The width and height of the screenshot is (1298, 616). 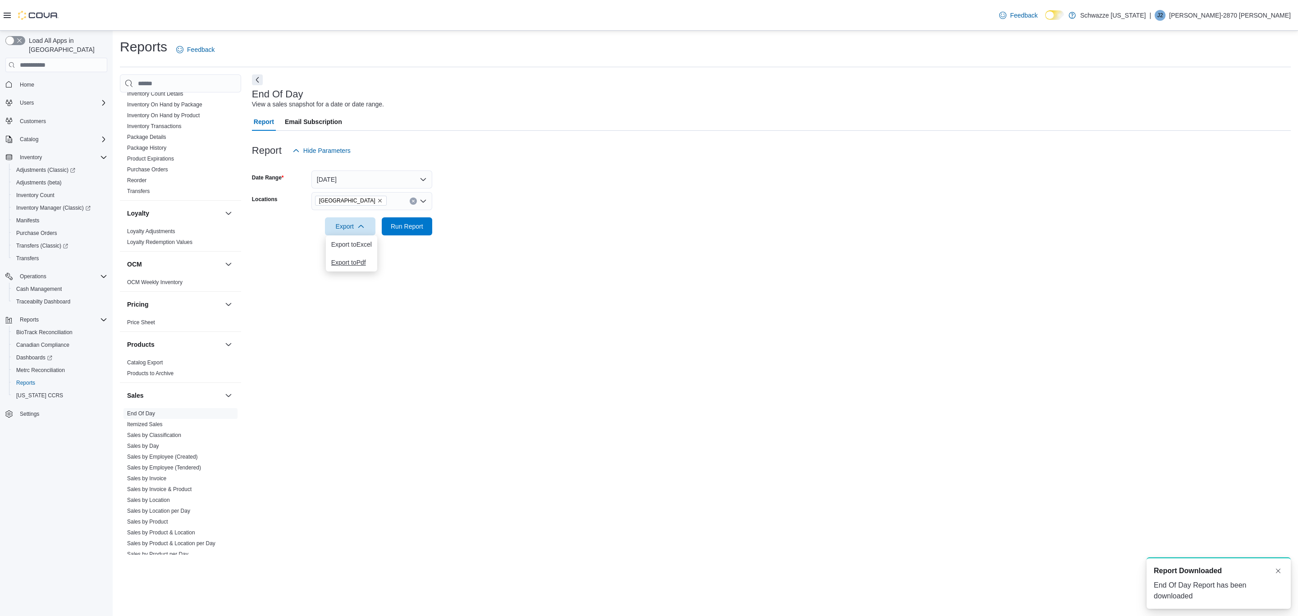 I want to click on button: Sales, so click(x=229, y=395).